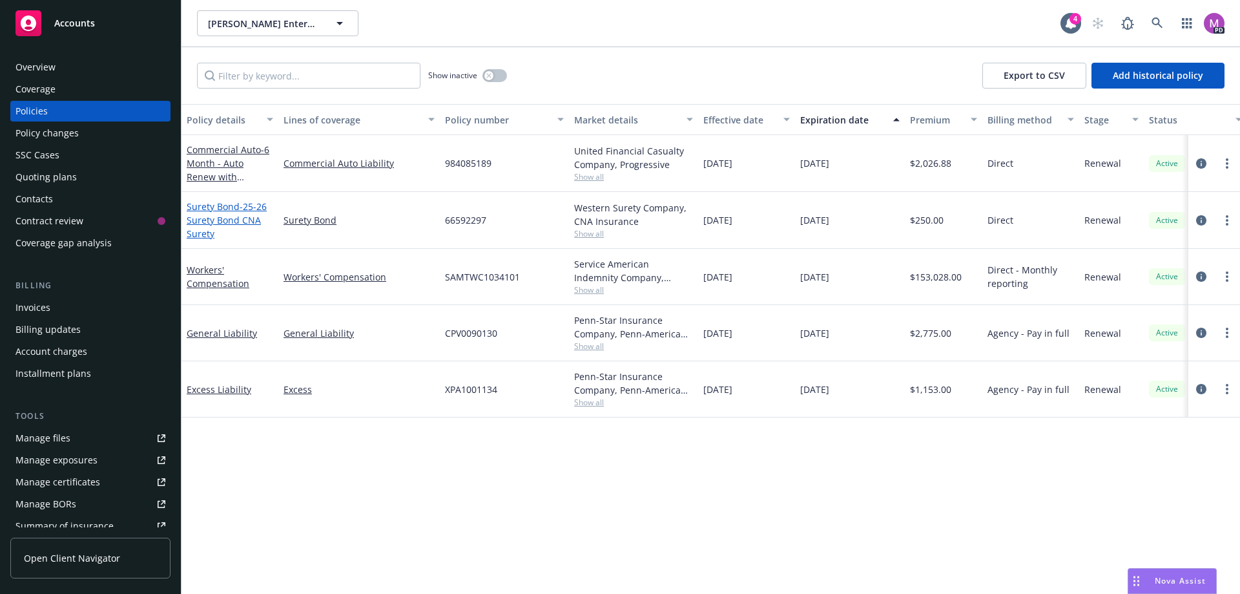 The image size is (1240, 594). What do you see at coordinates (90, 373) in the screenshot?
I see `a: Installment plans` at bounding box center [90, 373].